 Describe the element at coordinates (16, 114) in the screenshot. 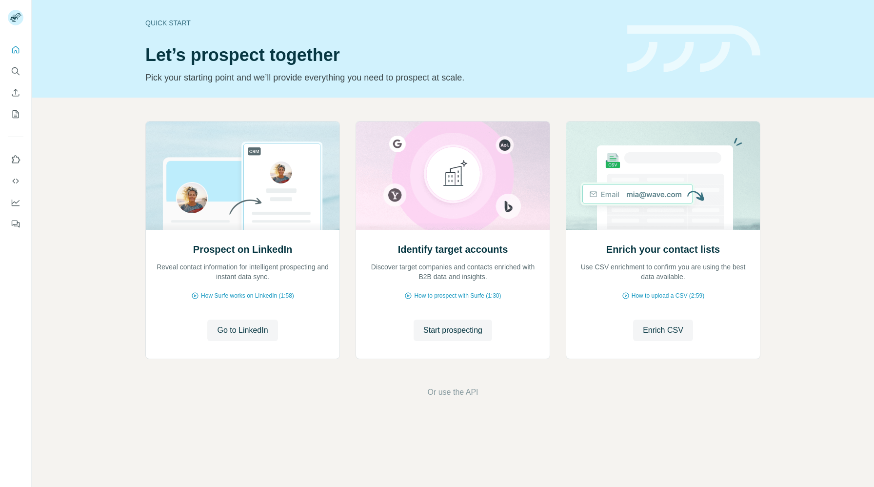

I see `button: My lists` at that location.